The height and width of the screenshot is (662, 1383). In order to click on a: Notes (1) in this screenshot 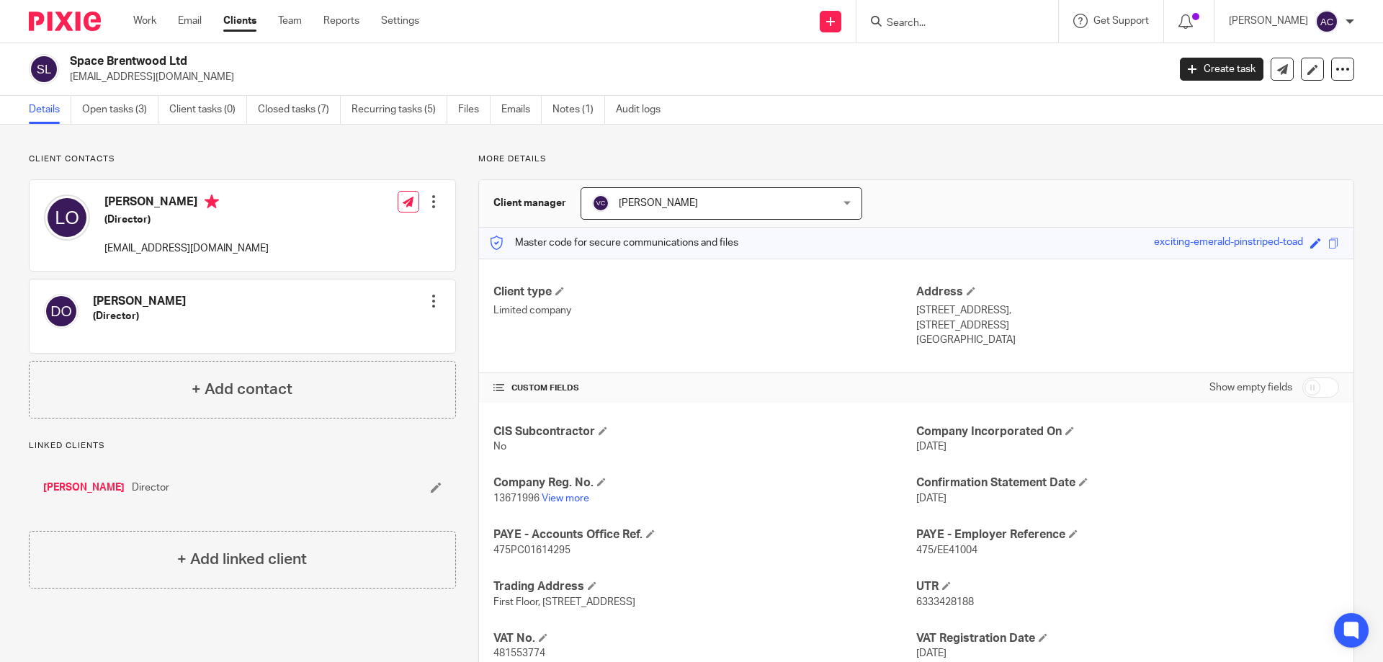, I will do `click(579, 110)`.